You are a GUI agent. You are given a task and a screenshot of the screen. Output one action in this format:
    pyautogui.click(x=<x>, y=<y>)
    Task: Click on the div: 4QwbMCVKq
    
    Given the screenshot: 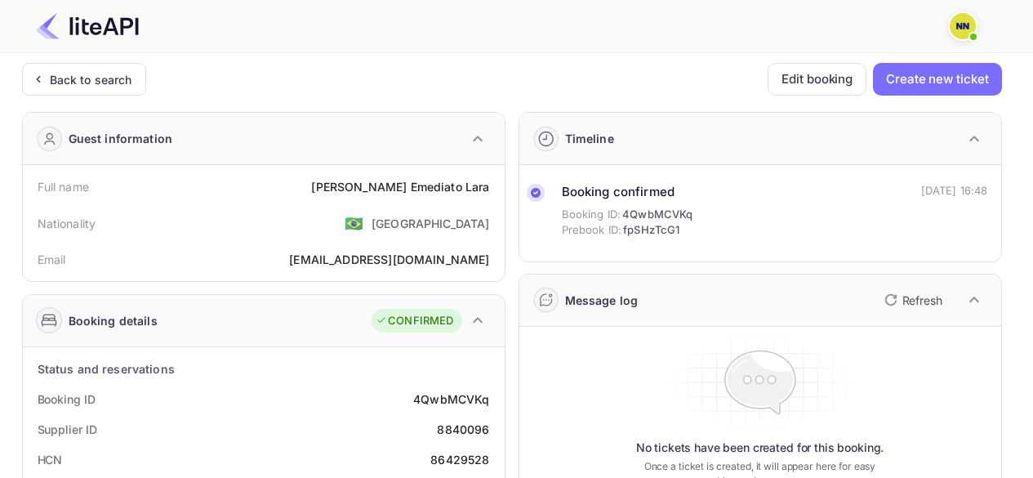 What is the action you would take?
    pyautogui.click(x=451, y=398)
    